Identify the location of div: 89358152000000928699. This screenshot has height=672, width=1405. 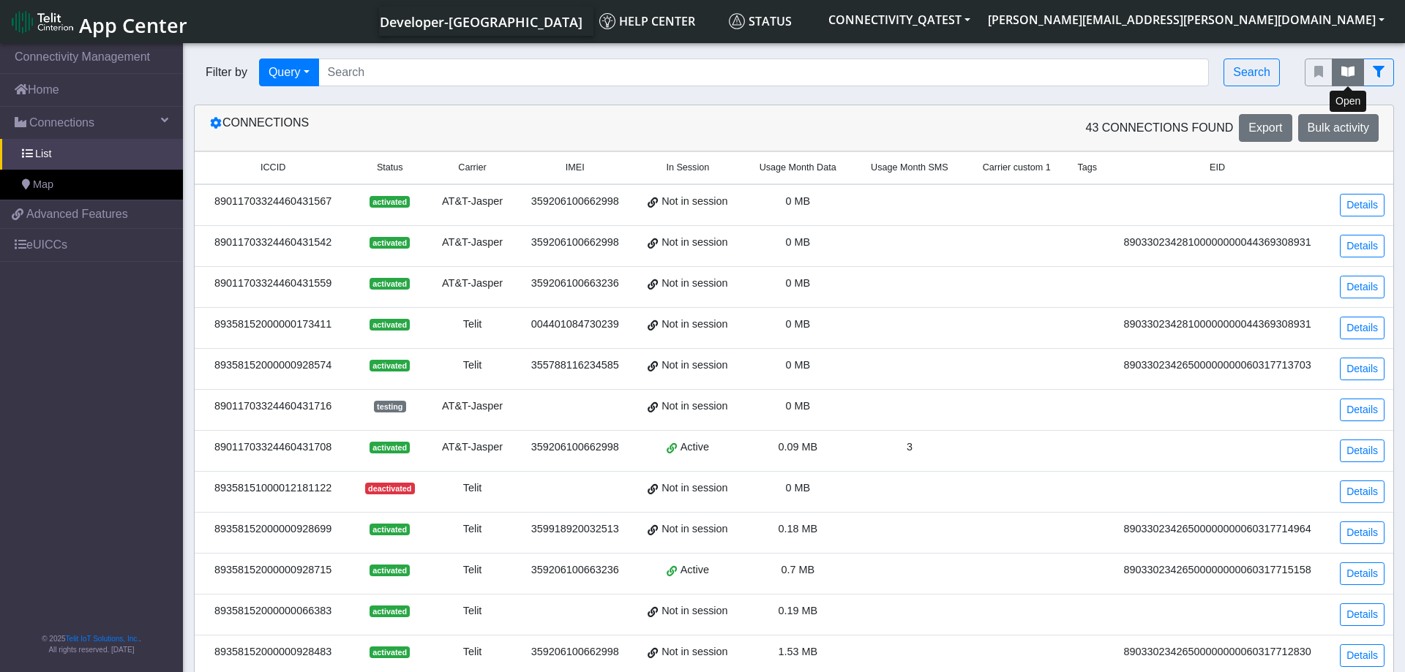
(273, 530).